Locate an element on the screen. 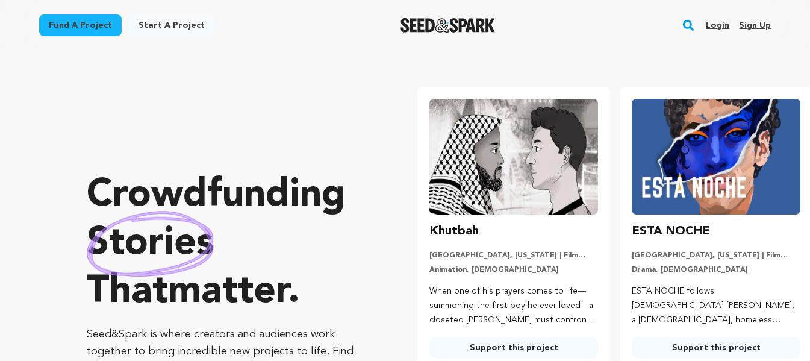 This screenshot has width=810, height=361. h3: ESTA NOCHE is located at coordinates (671, 231).